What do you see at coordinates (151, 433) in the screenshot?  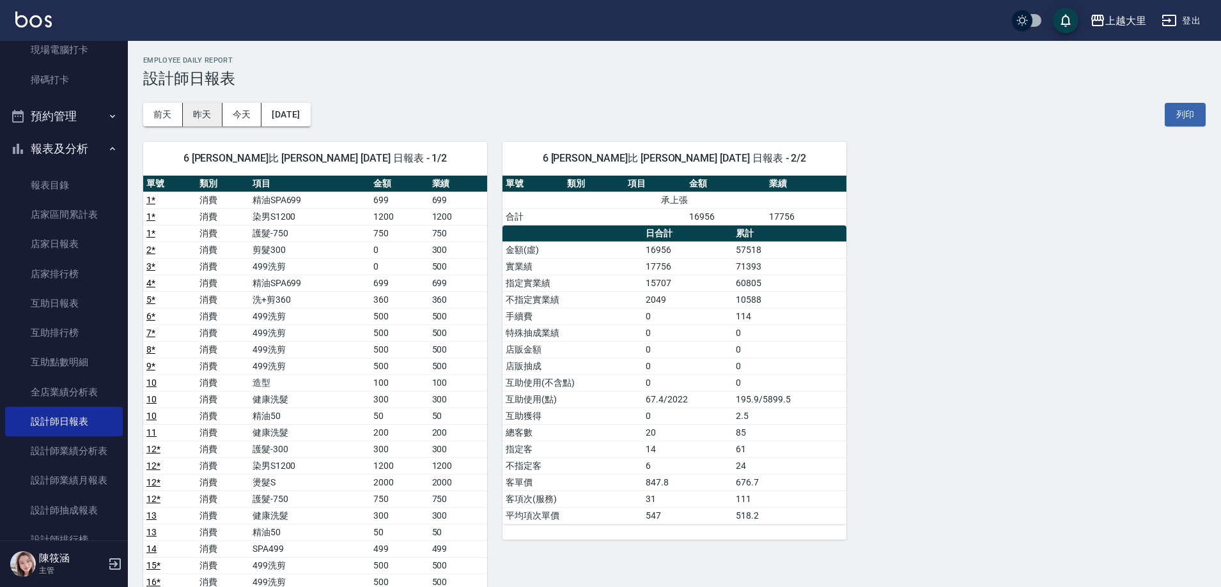 I see `a: 11` at bounding box center [151, 433].